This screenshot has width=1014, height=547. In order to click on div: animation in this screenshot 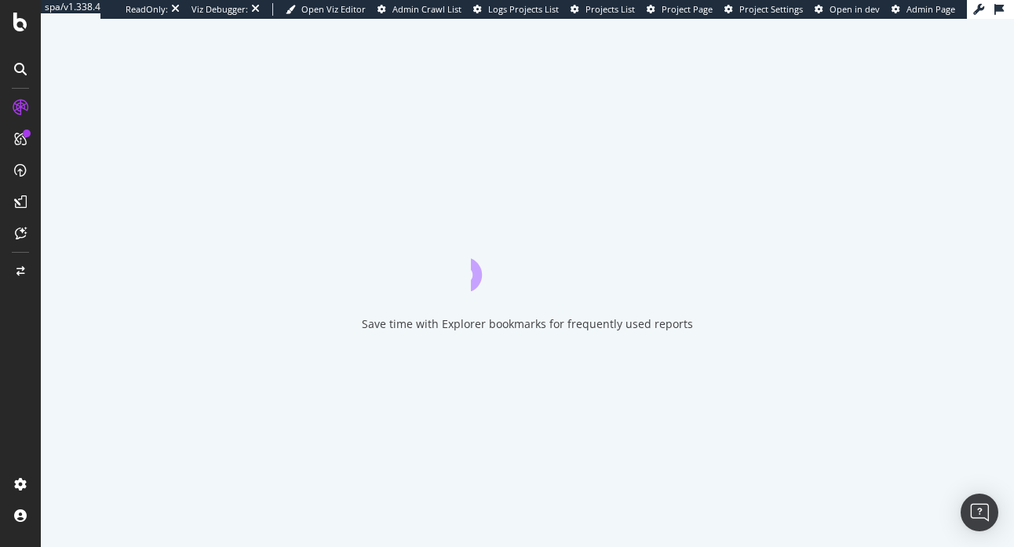, I will do `click(528, 263)`.